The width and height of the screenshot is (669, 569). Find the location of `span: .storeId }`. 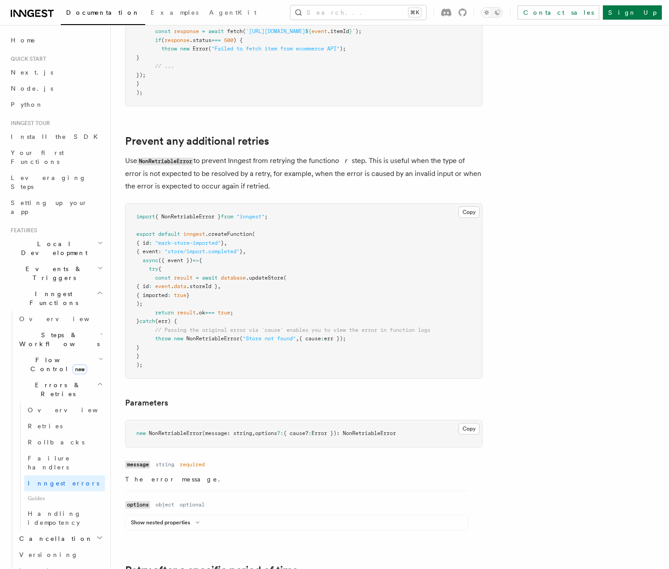

span: .storeId } is located at coordinates (202, 286).